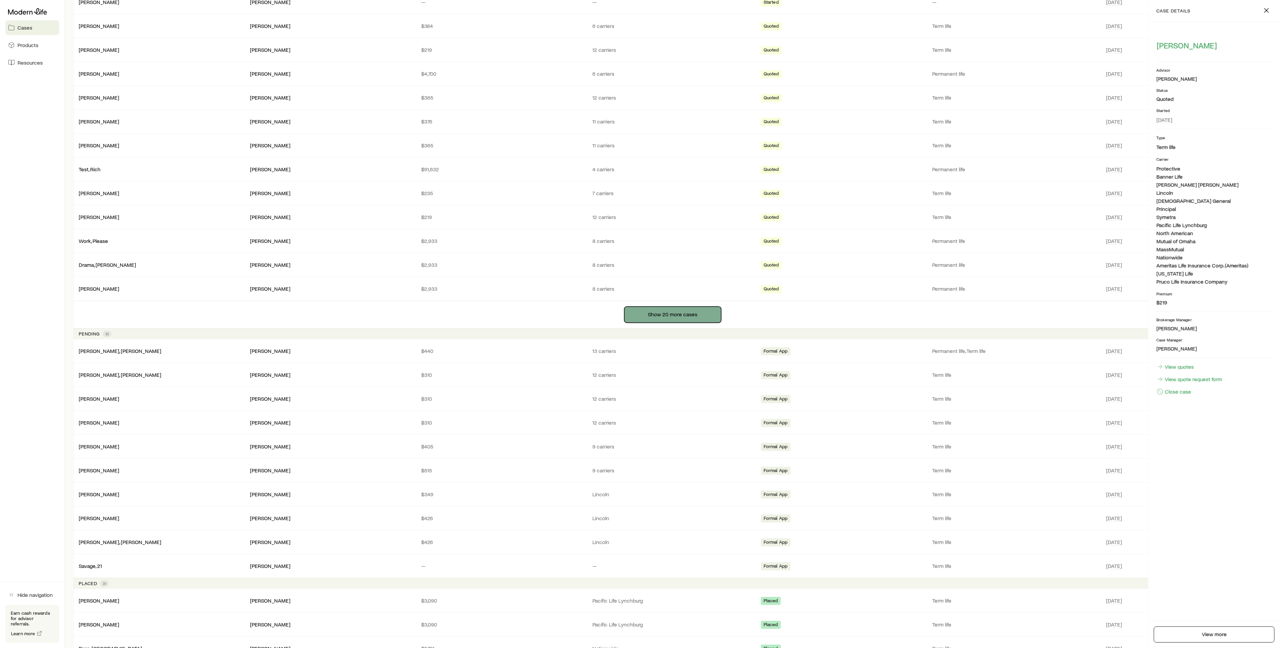 This screenshot has height=648, width=1280. What do you see at coordinates (673, 26) in the screenshot?
I see `p: 6 carriers` at bounding box center [673, 26].